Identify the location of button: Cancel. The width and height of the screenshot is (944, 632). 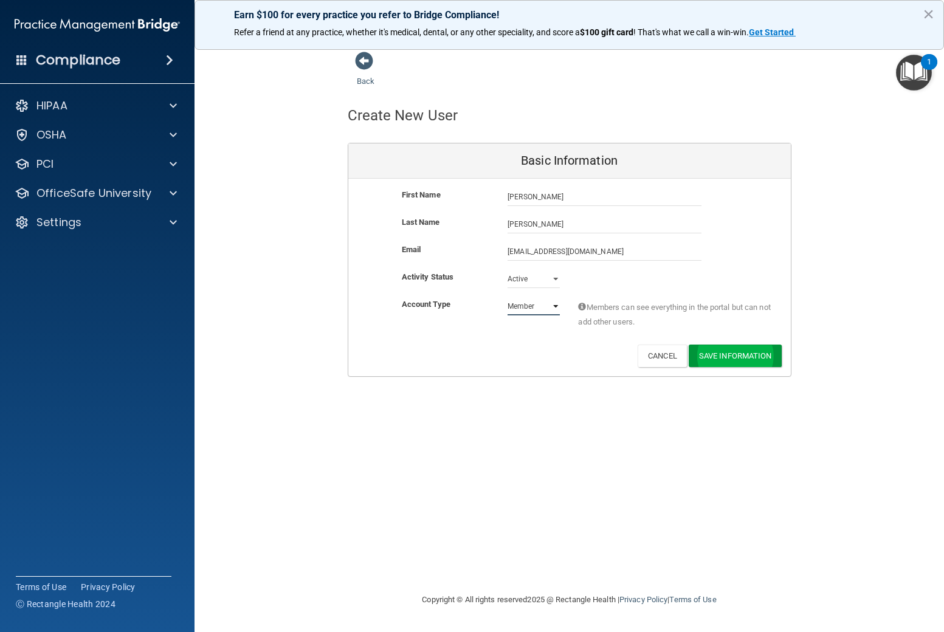
(662, 356).